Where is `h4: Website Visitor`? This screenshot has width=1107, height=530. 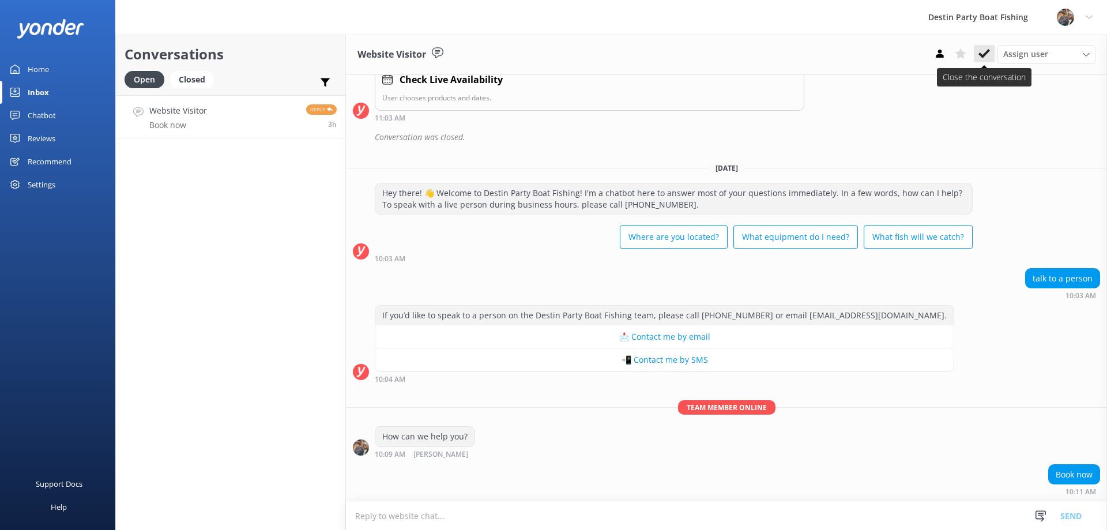
h4: Website Visitor is located at coordinates (178, 111).